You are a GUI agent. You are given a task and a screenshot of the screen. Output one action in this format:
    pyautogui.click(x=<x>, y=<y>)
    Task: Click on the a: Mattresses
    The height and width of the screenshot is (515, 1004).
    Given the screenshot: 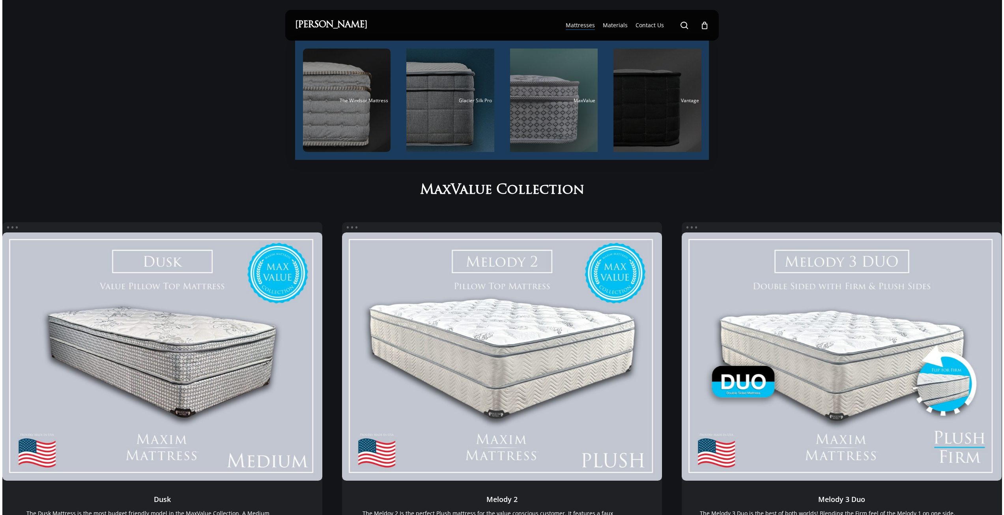 What is the action you would take?
    pyautogui.click(x=580, y=25)
    